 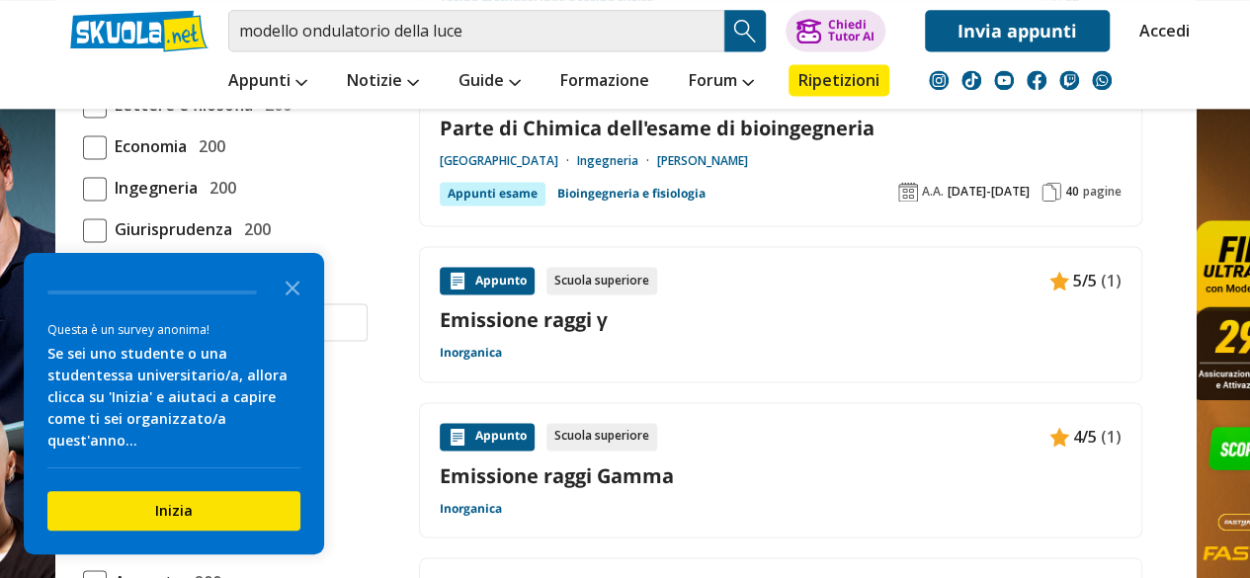 I want to click on div: Chiedi Tutor AI, so click(x=850, y=31).